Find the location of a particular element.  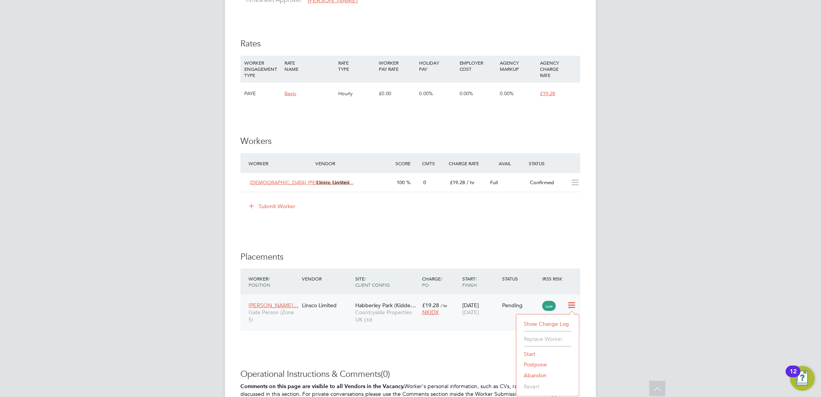

li: Postpone is located at coordinates (548, 365).